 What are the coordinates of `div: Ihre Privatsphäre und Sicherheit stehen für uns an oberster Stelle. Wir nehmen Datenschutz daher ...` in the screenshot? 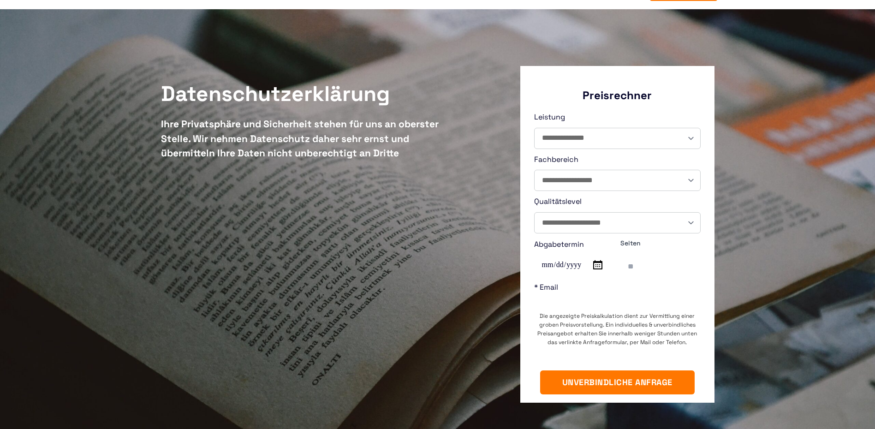 It's located at (310, 138).